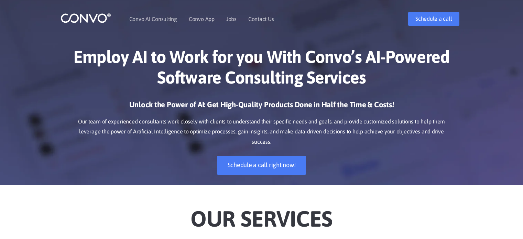 The width and height of the screenshot is (523, 239). I want to click on a: Schedule a call, so click(433, 19).